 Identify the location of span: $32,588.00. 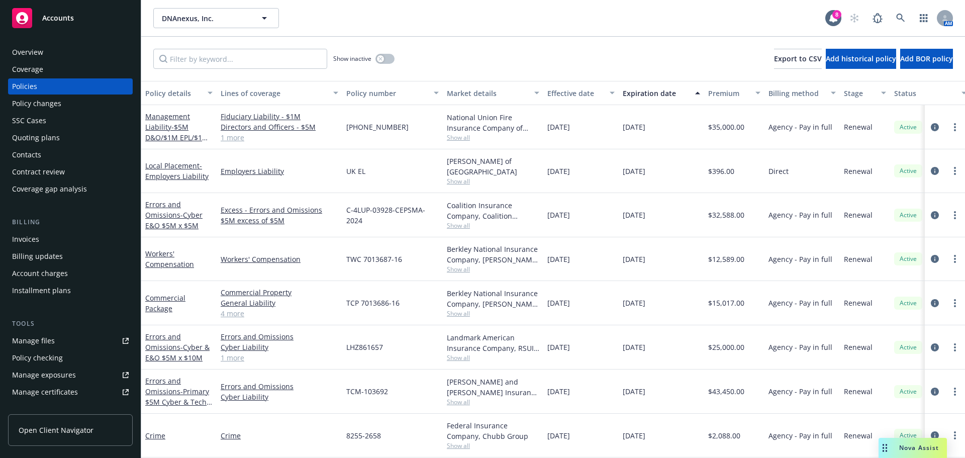
(727, 215).